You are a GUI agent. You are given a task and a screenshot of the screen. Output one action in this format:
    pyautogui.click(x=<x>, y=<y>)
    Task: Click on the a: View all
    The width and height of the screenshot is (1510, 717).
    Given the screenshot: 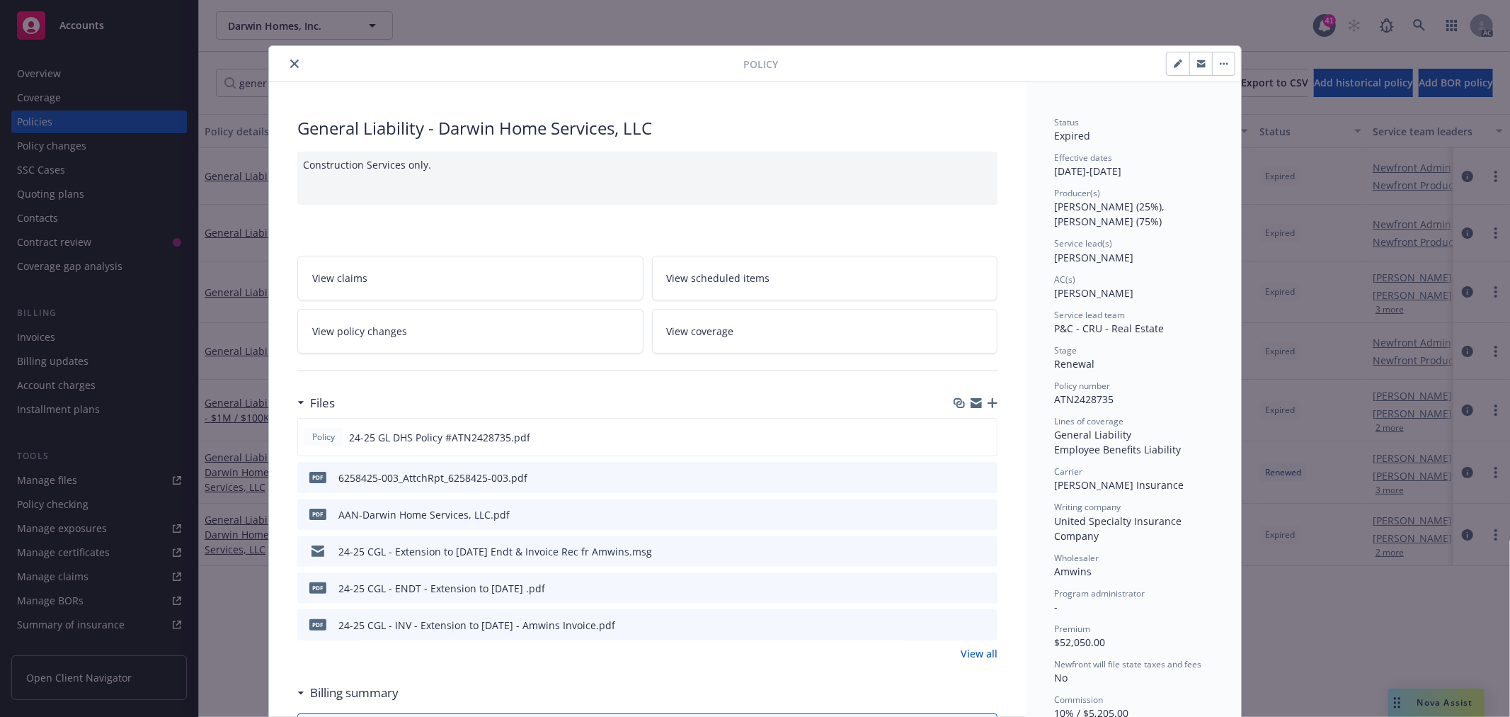 What is the action you would take?
    pyautogui.click(x=979, y=653)
    